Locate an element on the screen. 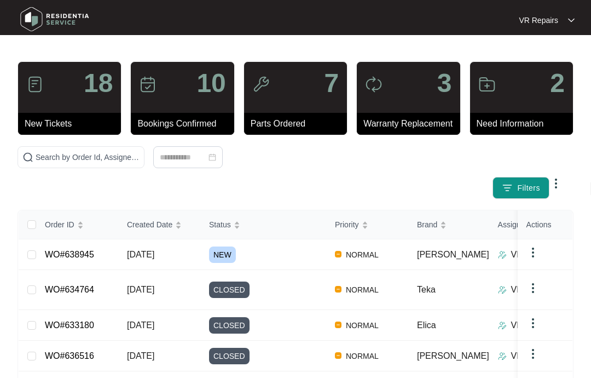 Image resolution: width=591 pixels, height=378 pixels. th: Status is located at coordinates (263, 224).